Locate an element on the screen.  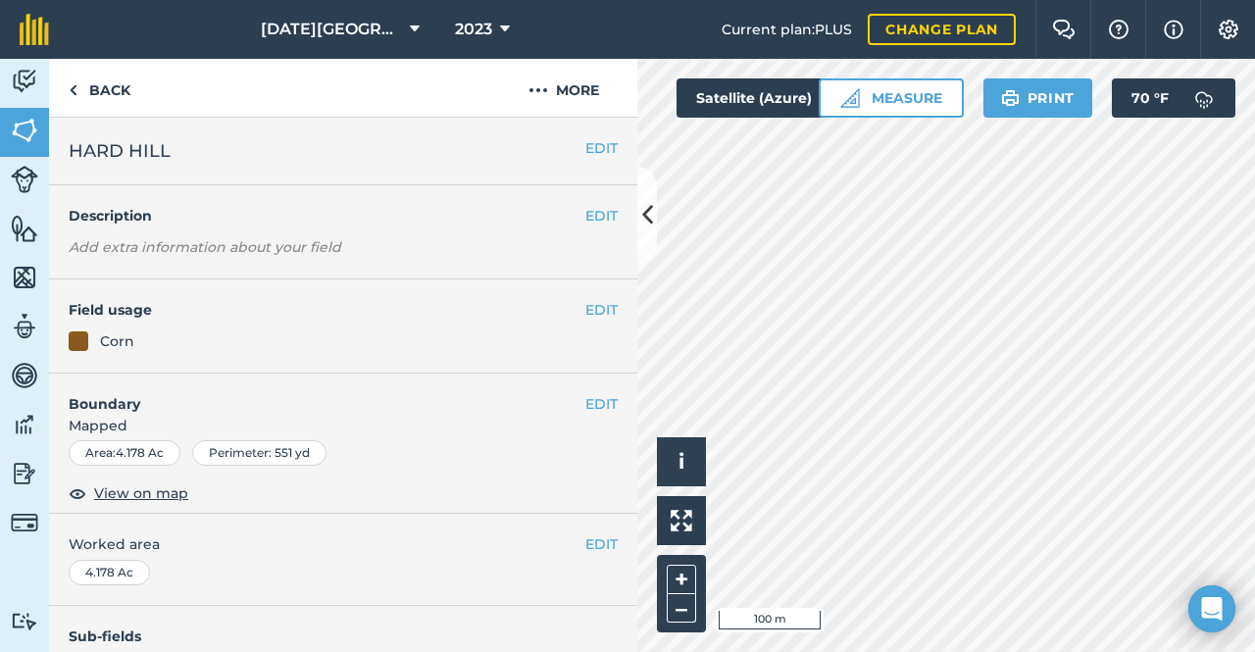
div: Area : 4.178 Ac is located at coordinates (125, 453).